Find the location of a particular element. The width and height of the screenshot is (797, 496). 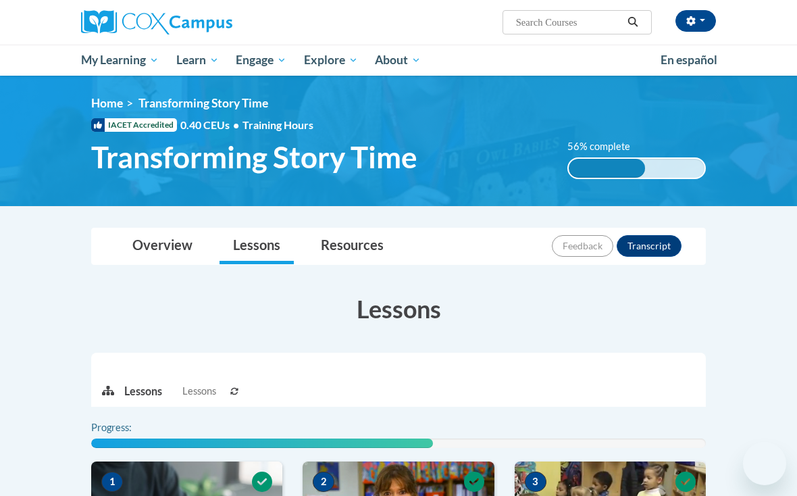

h3: Lessons is located at coordinates (398, 309).